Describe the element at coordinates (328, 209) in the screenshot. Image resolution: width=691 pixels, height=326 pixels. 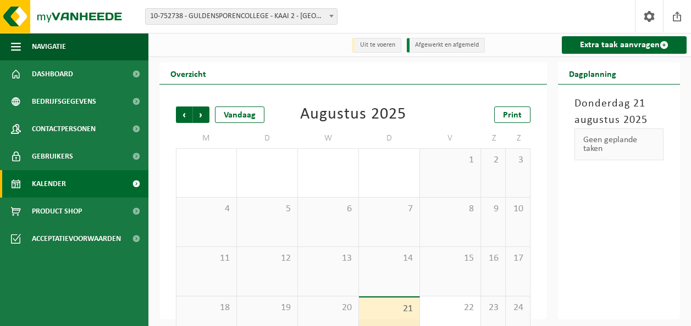
I see `span: 6` at that location.